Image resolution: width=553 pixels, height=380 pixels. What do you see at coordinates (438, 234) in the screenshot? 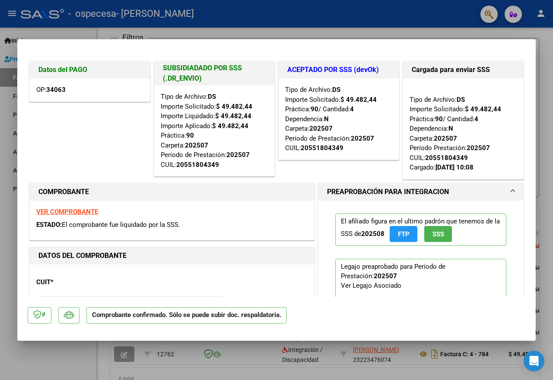
I see `span: SSS` at bounding box center [438, 234].